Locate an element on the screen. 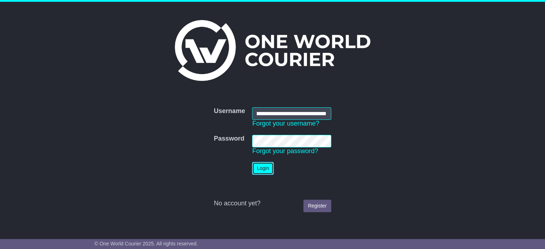 The image size is (545, 249). a: Forgot your password? is located at coordinates (285, 151).